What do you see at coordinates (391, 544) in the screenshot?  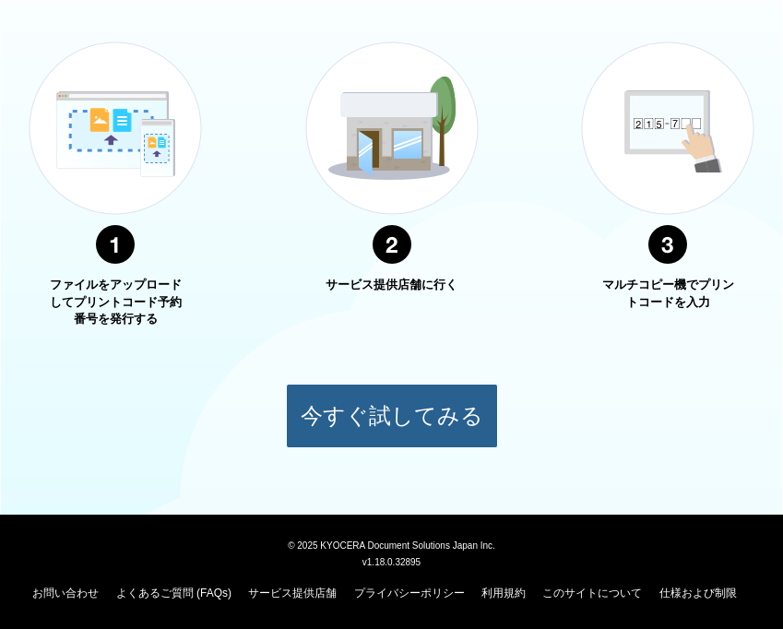 I see `span: © 2025 KYOCERA Document Solutions Japan Inc.` at bounding box center [391, 544].